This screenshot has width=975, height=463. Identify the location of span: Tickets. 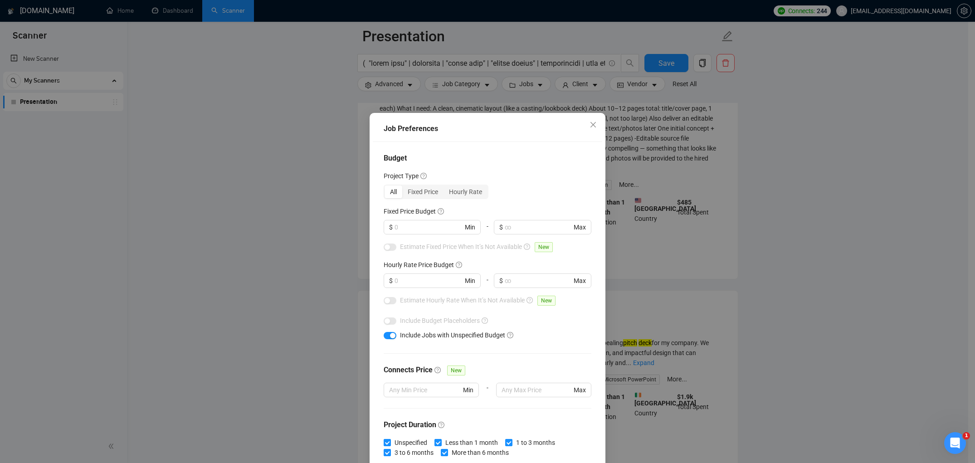
(113, 309).